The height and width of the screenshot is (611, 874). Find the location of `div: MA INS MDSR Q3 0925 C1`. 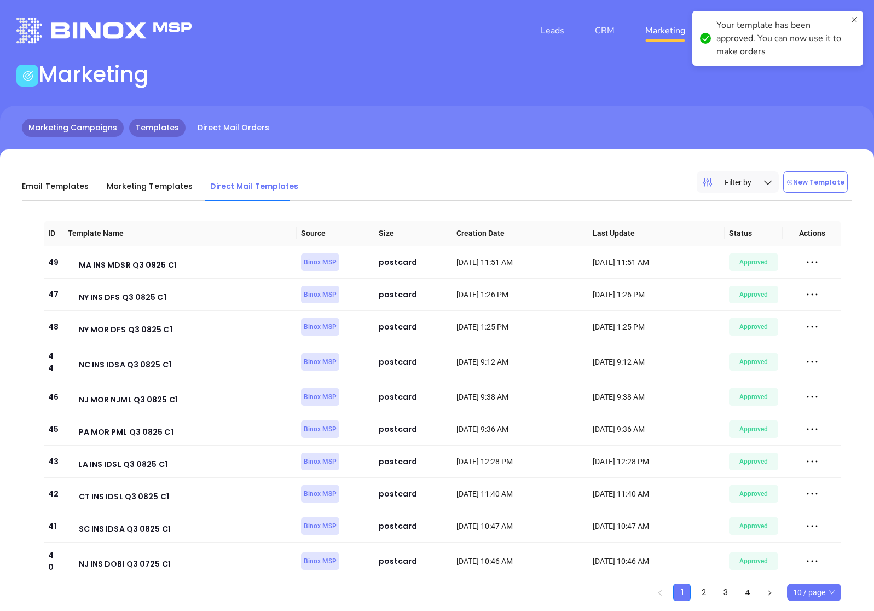

div: MA INS MDSR Q3 0925 C1 is located at coordinates (128, 265).